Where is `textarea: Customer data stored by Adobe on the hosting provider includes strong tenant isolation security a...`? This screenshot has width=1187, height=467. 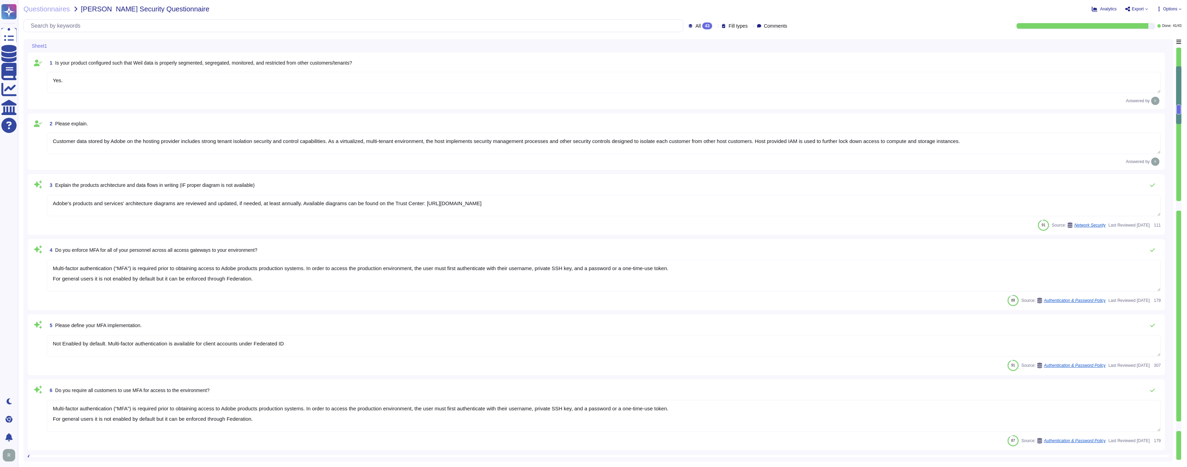
textarea: Customer data stored by Adobe on the hosting provider includes strong tenant isolation security a... is located at coordinates (604, 143).